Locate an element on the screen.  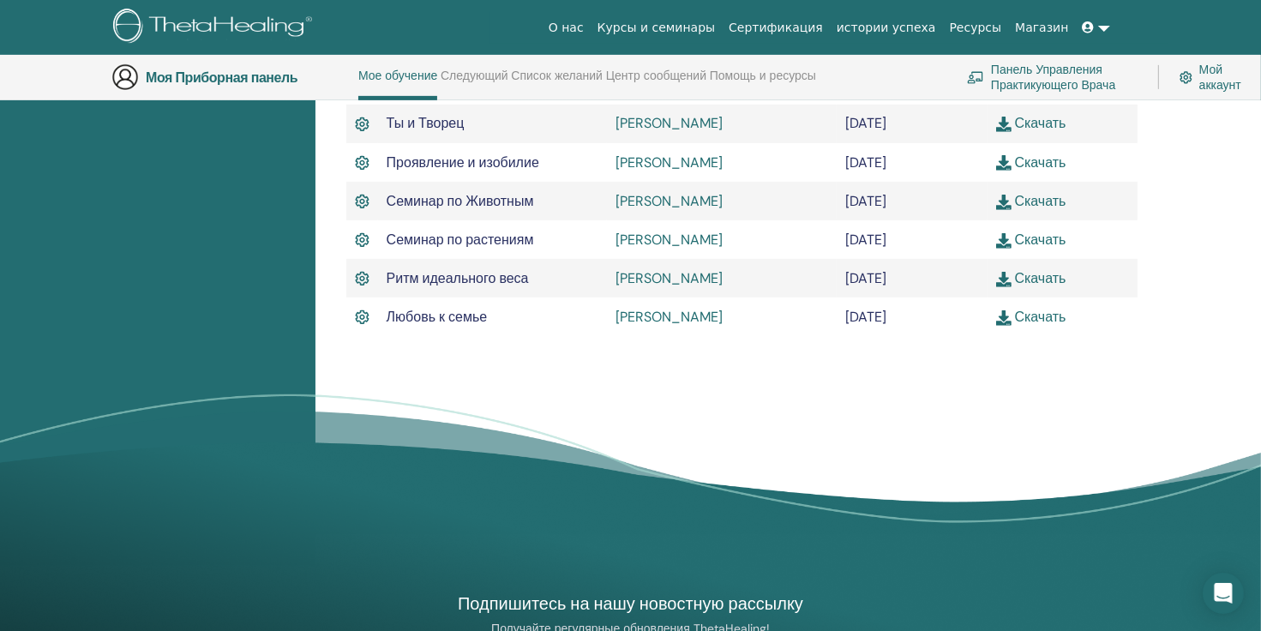
ya-tr-span: Мой аккаунт is located at coordinates (1220, 77).